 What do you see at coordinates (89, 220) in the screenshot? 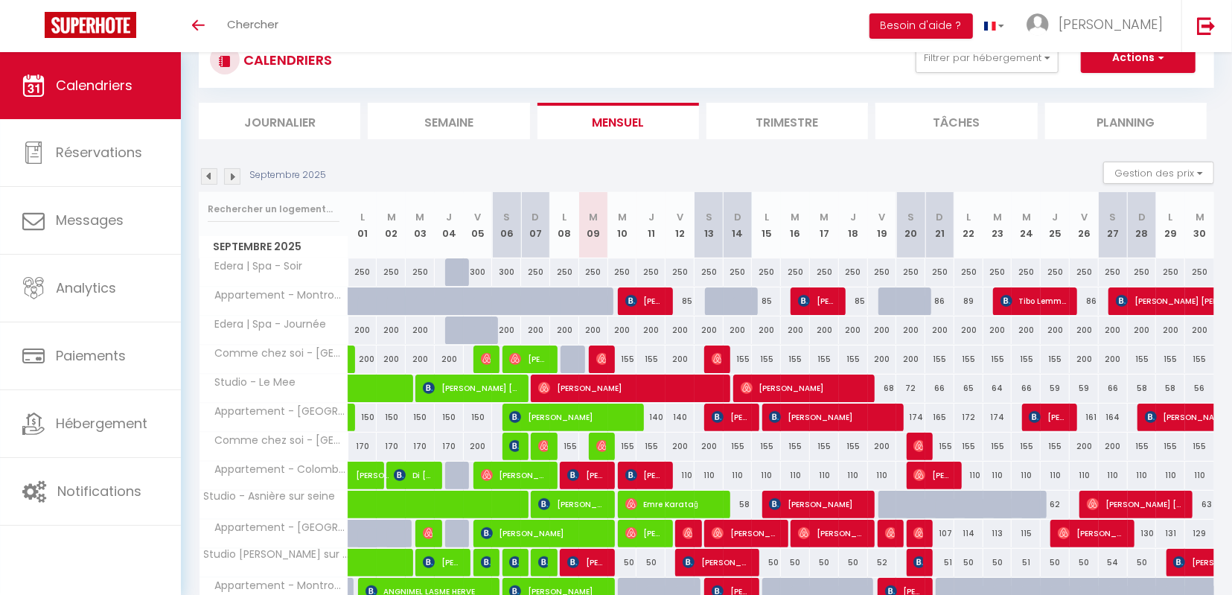
I see `span: Messages` at bounding box center [89, 220].